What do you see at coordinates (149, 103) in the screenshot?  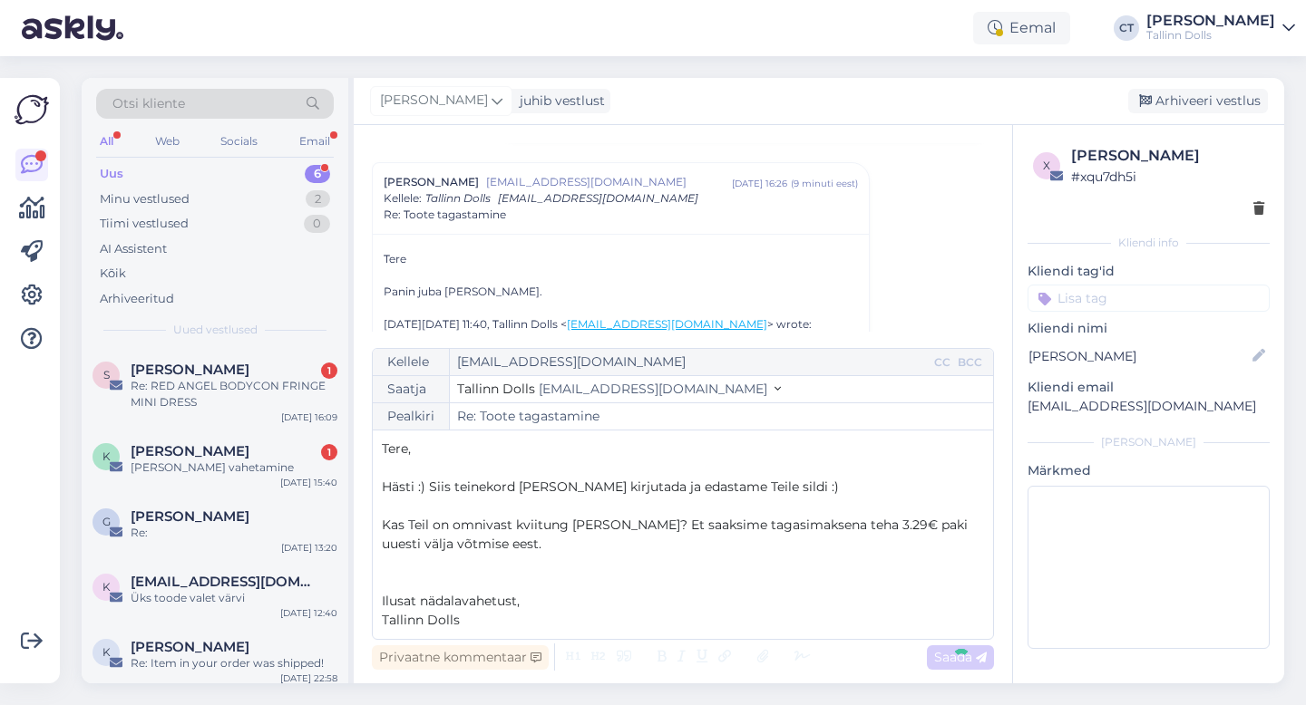 I see `span: Otsi kliente` at bounding box center [149, 103].